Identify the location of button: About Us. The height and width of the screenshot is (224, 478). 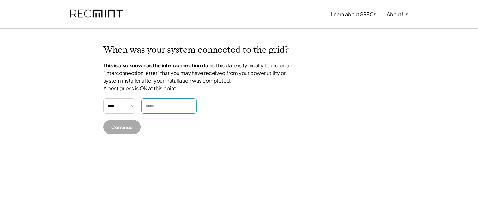
(397, 14).